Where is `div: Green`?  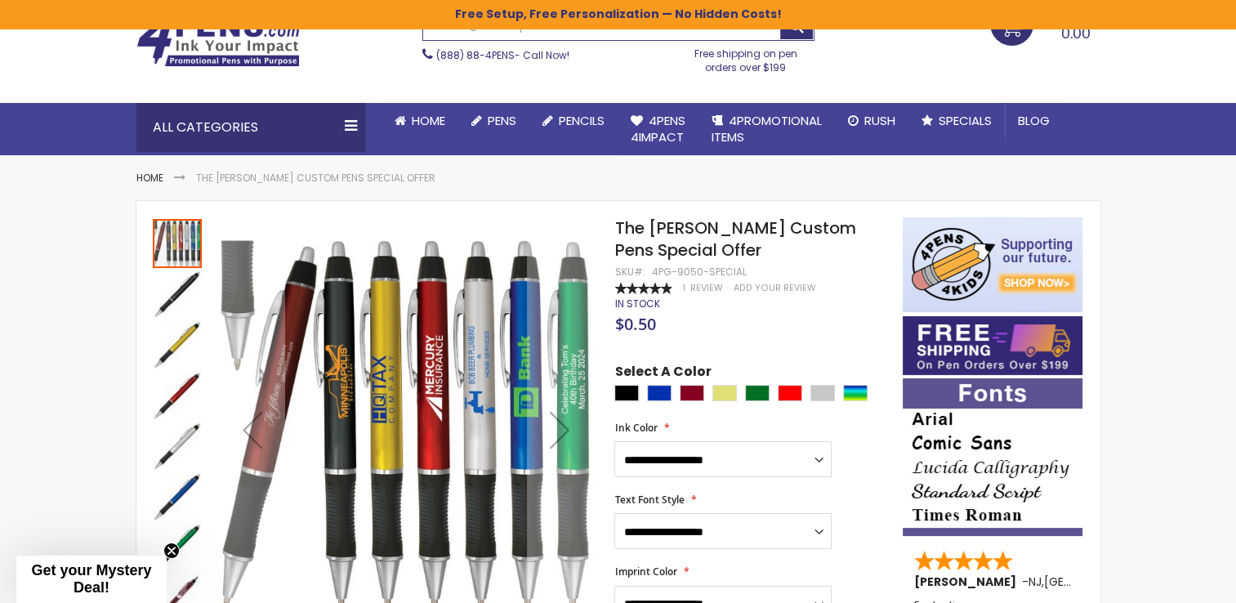 div: Green is located at coordinates (757, 393).